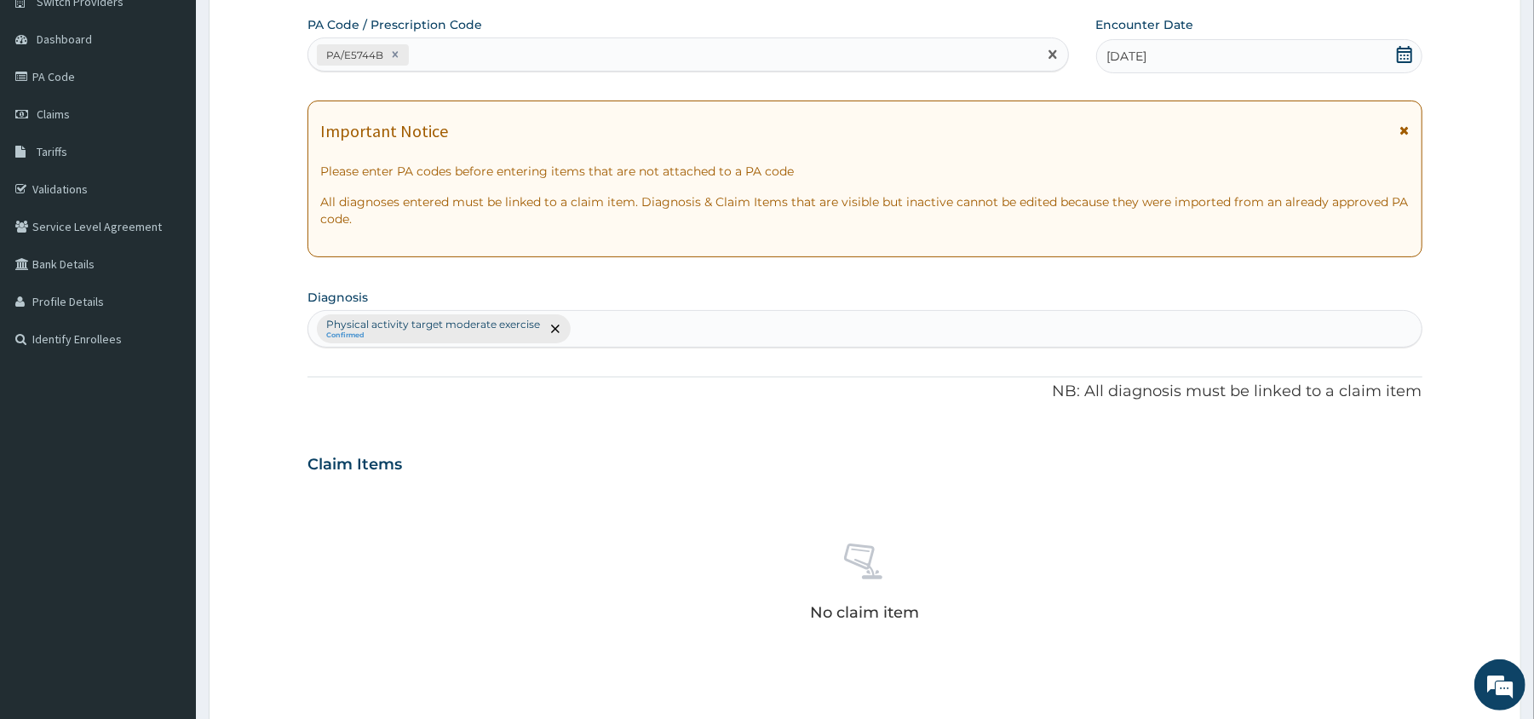  Describe the element at coordinates (384, 131) in the screenshot. I see `h1: Important Notice` at that location.